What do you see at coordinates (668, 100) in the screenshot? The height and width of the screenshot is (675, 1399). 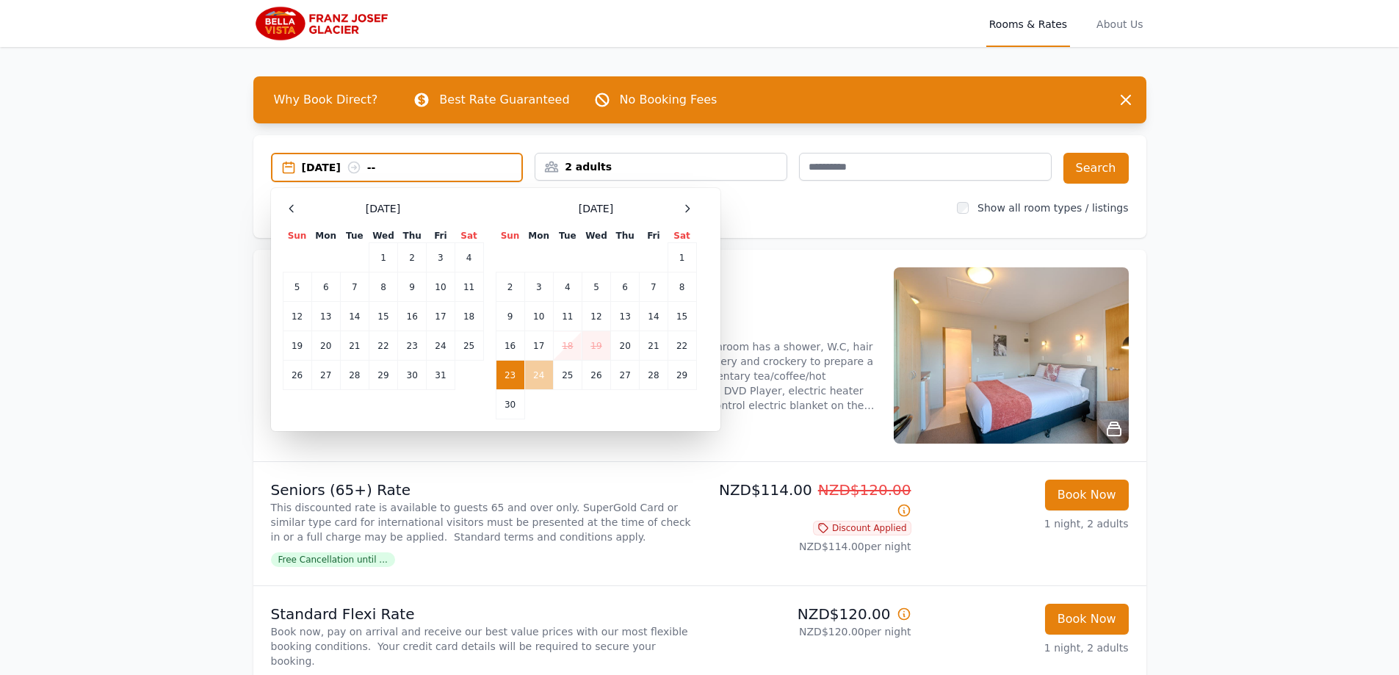 I see `p: No Booking Fees` at bounding box center [668, 100].